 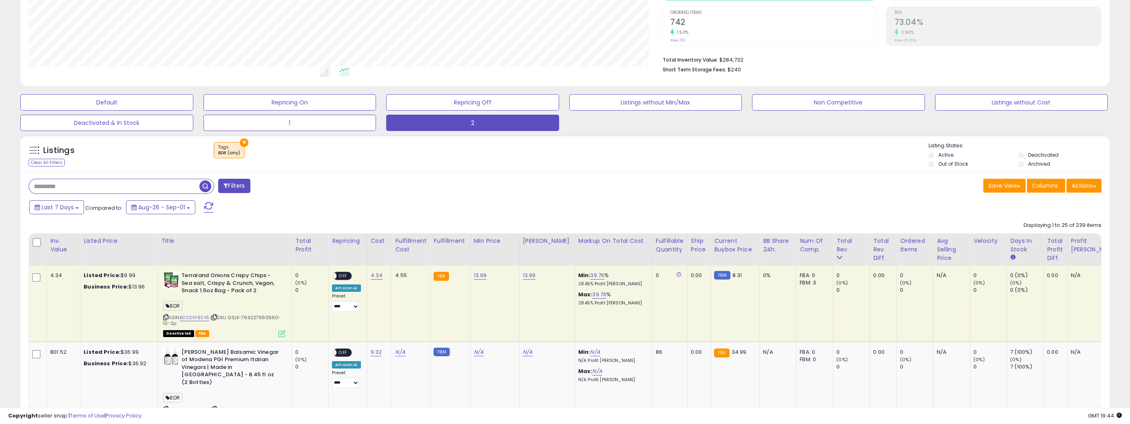 I want to click on h2: 73.04%, so click(x=998, y=23).